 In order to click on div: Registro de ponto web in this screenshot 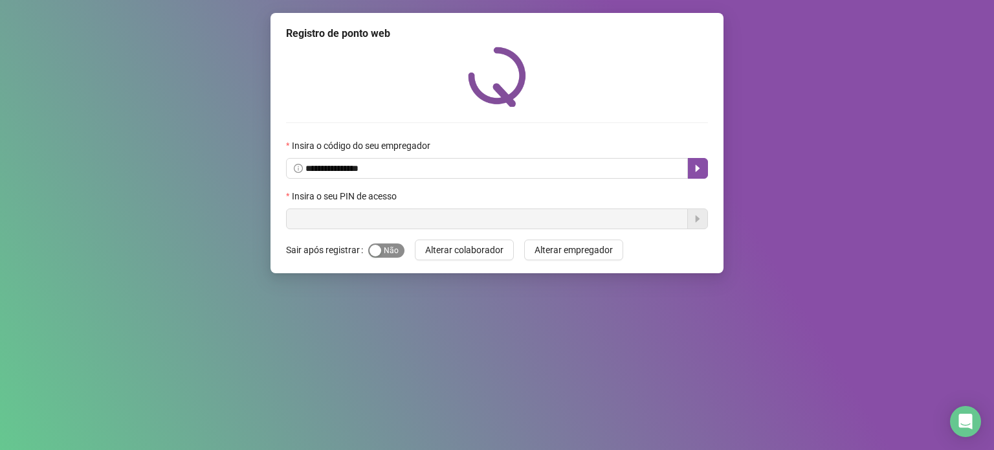, I will do `click(497, 34)`.